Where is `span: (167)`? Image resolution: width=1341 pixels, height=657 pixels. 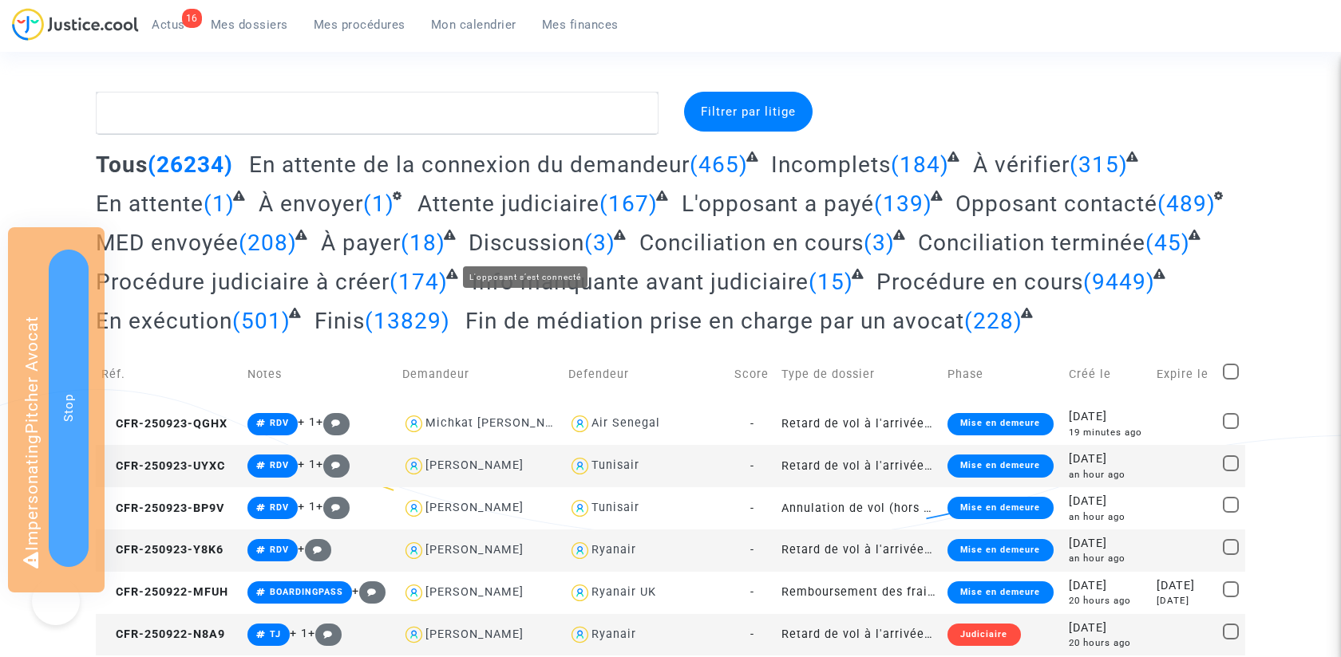
span: (167) is located at coordinates (628, 203).